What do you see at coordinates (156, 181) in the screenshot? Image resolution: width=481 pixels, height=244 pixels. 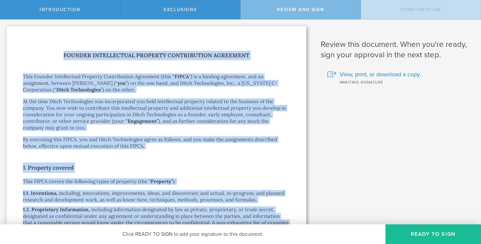 I see `p: This FIPCA covers the following types of property (the “ ”):` at bounding box center [156, 181].